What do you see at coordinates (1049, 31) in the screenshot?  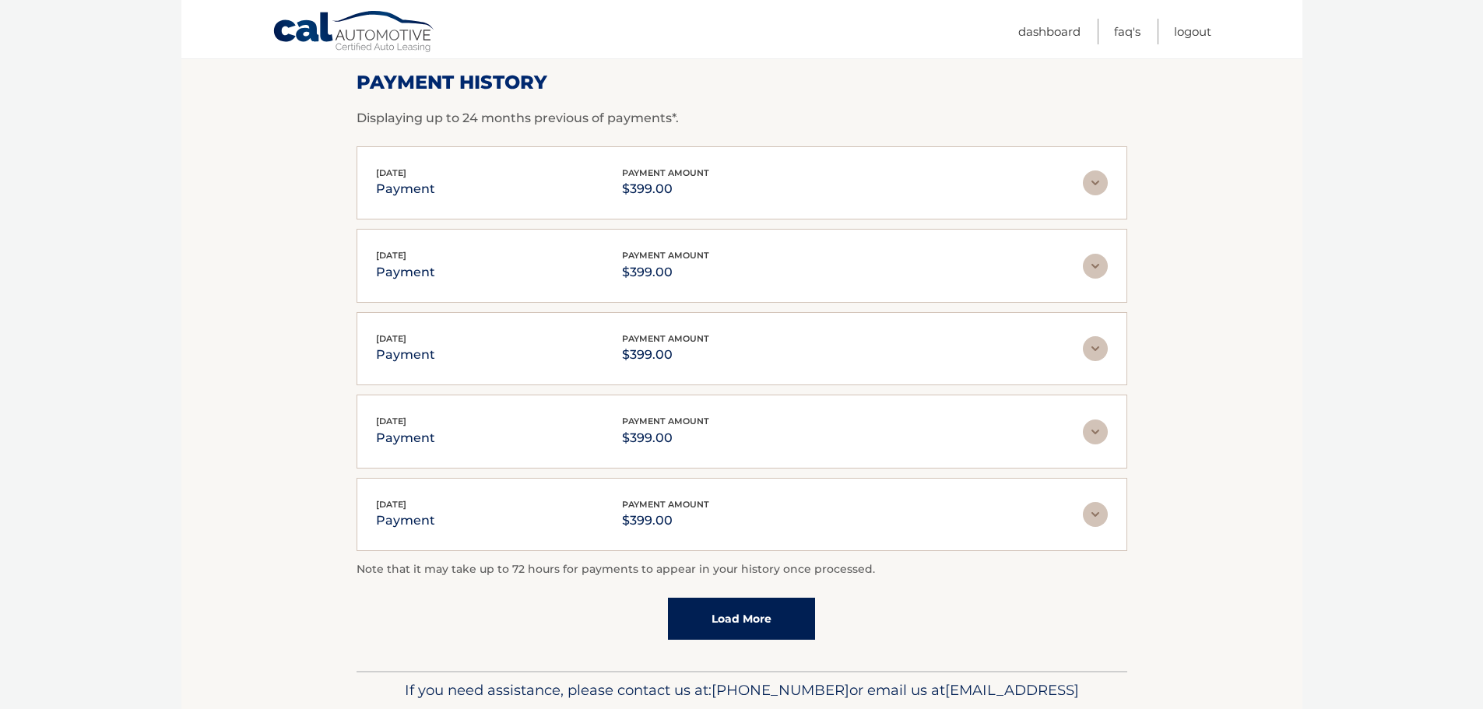 I see `a: Dashboard` at bounding box center [1049, 31].